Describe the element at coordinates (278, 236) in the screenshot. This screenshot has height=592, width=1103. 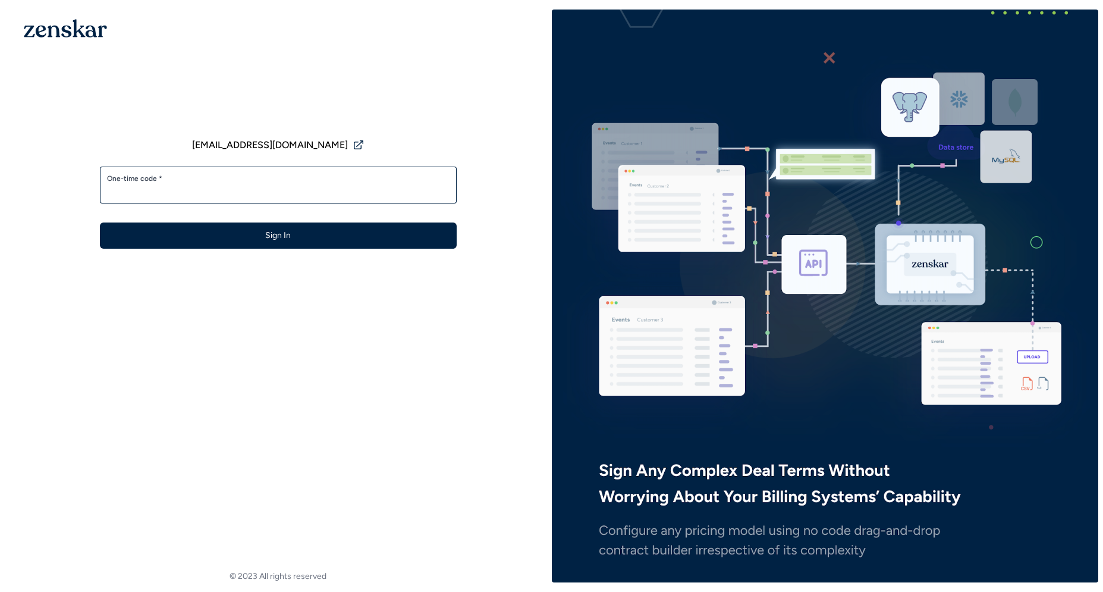
I see `button: Sign In` at that location.